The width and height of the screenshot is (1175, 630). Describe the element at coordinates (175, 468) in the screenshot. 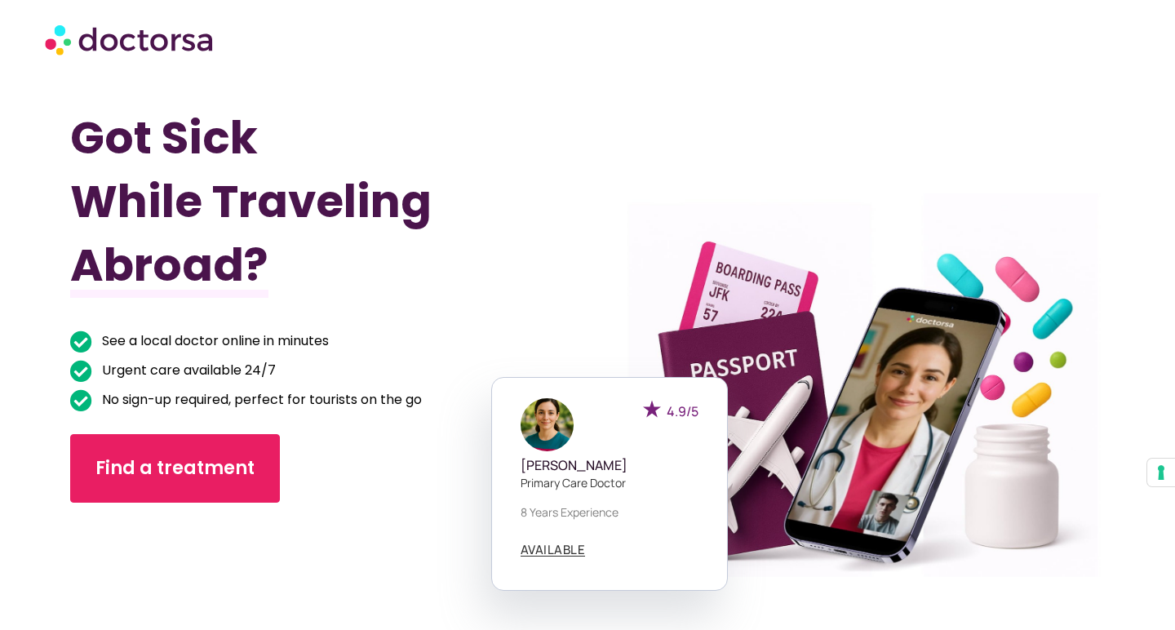

I see `a: Find a treatment` at that location.